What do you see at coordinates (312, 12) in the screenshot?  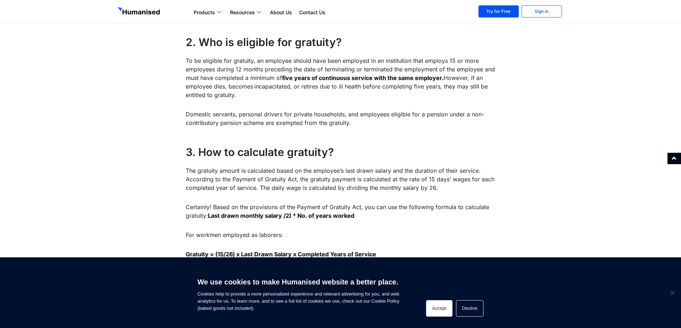 I see `a: Contact Us` at bounding box center [312, 12].